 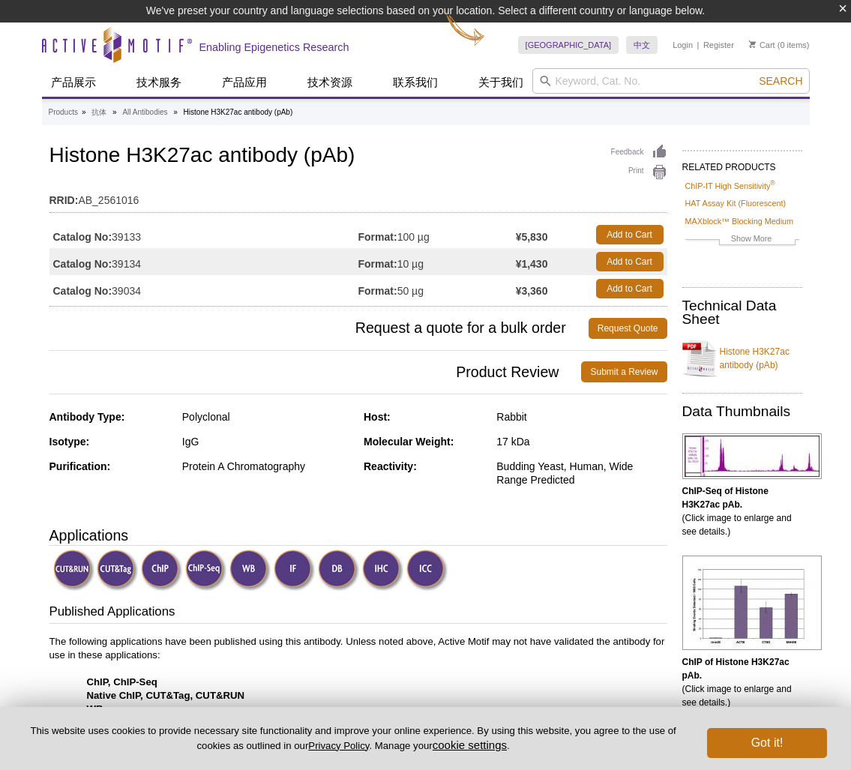 I want to click on h2: Technical Data Sheet, so click(x=743, y=313).